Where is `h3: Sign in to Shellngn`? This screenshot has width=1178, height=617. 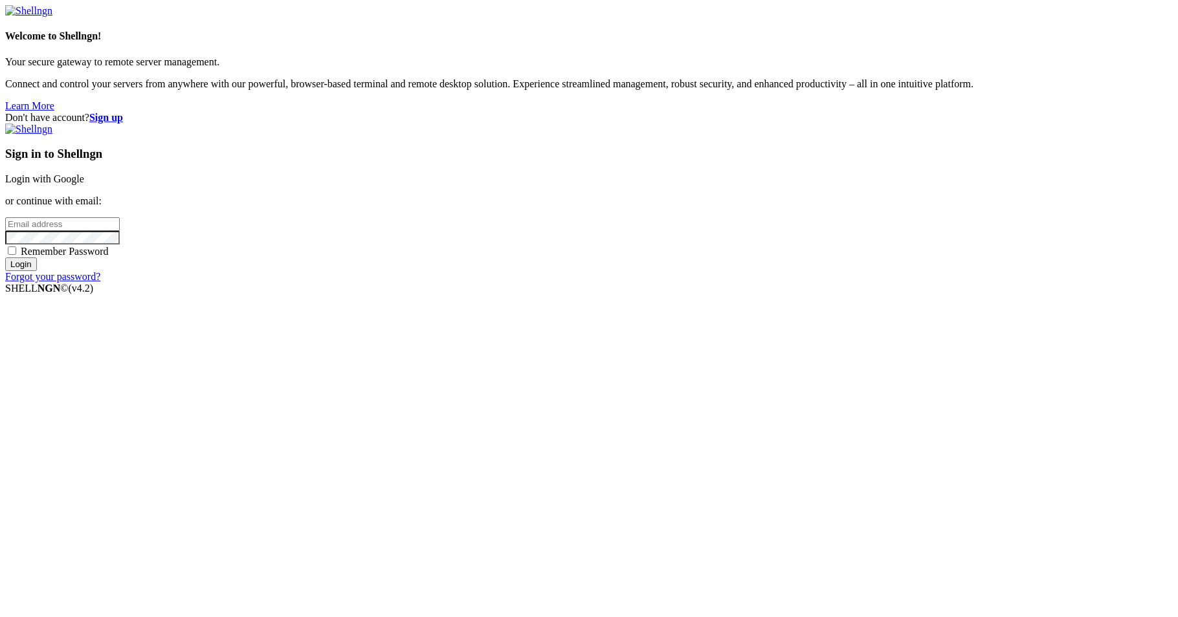 h3: Sign in to Shellngn is located at coordinates (589, 154).